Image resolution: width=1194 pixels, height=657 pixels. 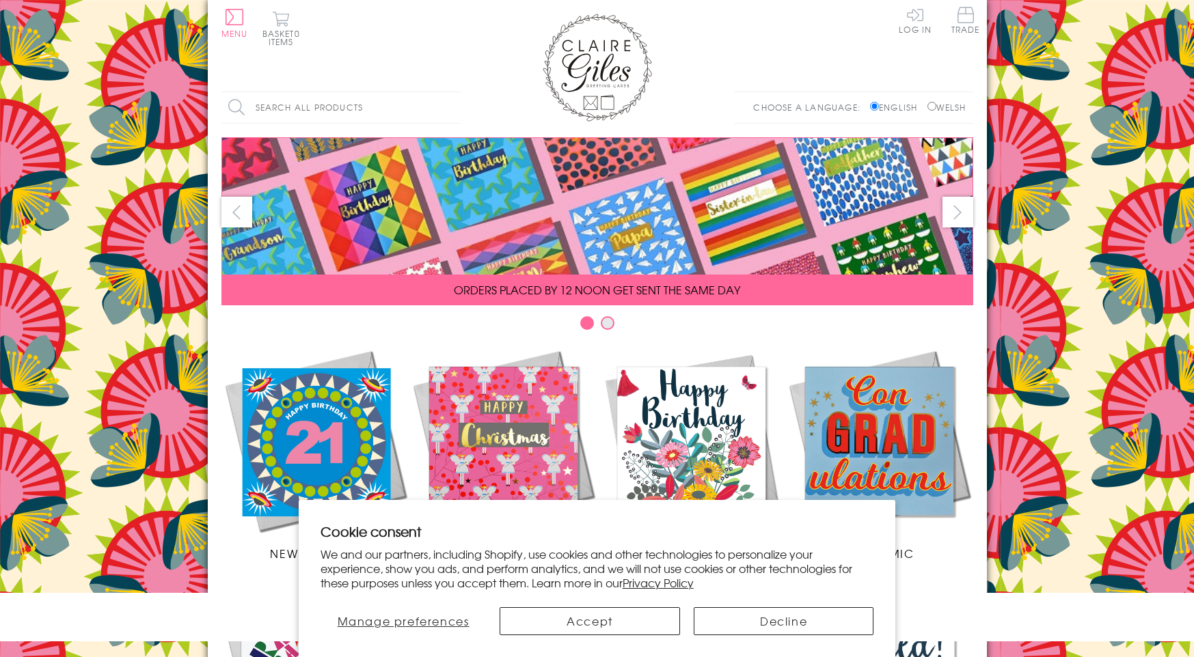 What do you see at coordinates (965, 21) in the screenshot?
I see `a: Trade` at bounding box center [965, 21].